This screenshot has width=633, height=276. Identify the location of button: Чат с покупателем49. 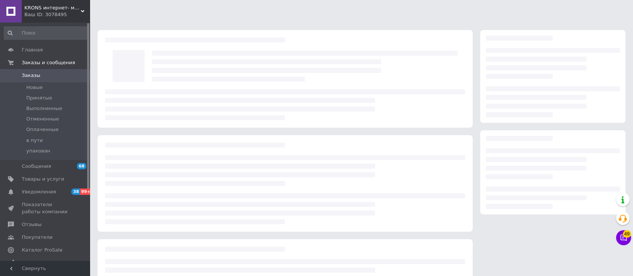
(624, 238).